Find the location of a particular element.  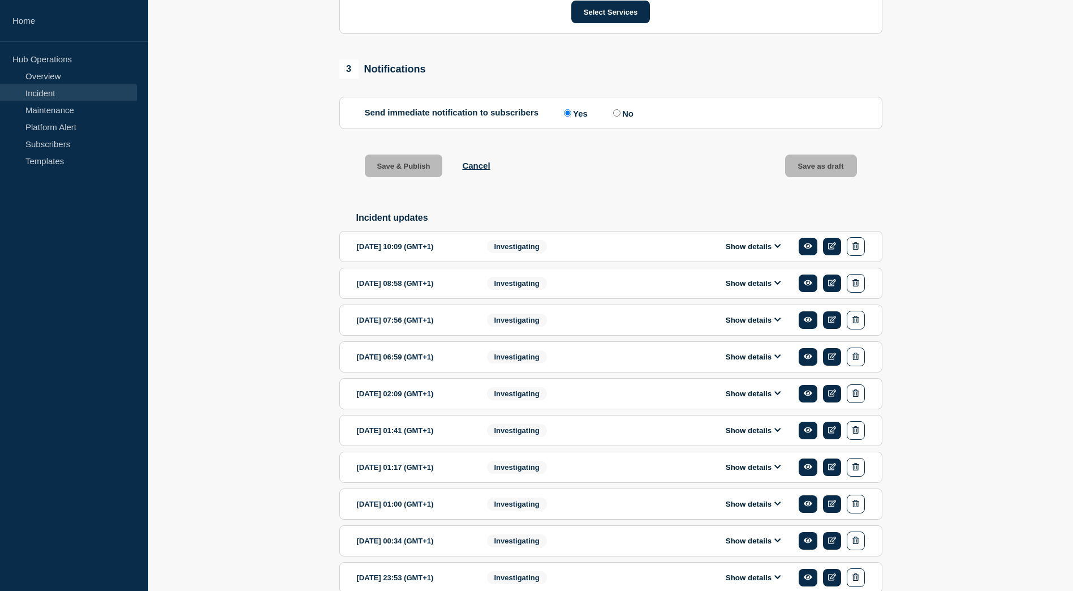

div: Send immediate notification to subscribers is located at coordinates (611, 113).